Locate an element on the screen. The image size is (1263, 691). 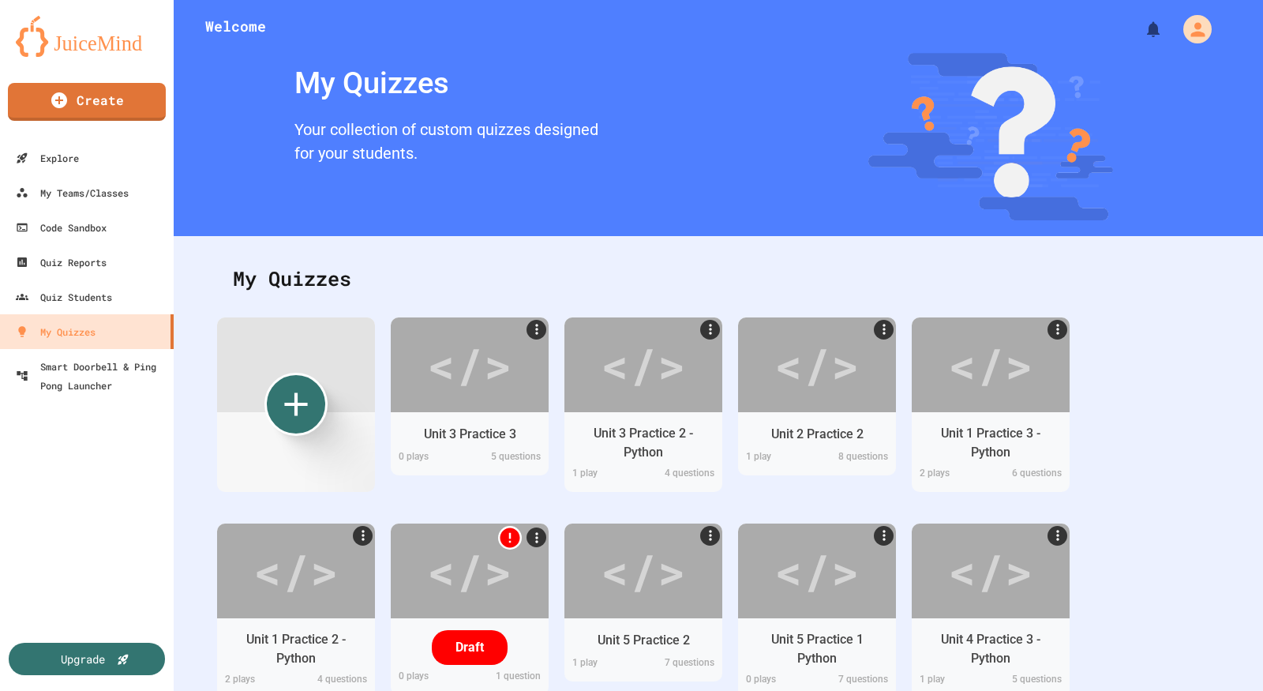
div: Unit 1 Practice 3 - Python is located at coordinates (991, 443).